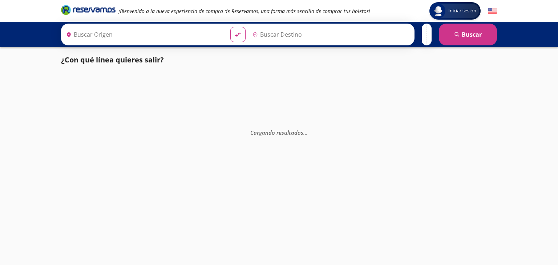 The height and width of the screenshot is (265, 558). Describe the element at coordinates (468, 35) in the screenshot. I see `button: Buscar` at that location.